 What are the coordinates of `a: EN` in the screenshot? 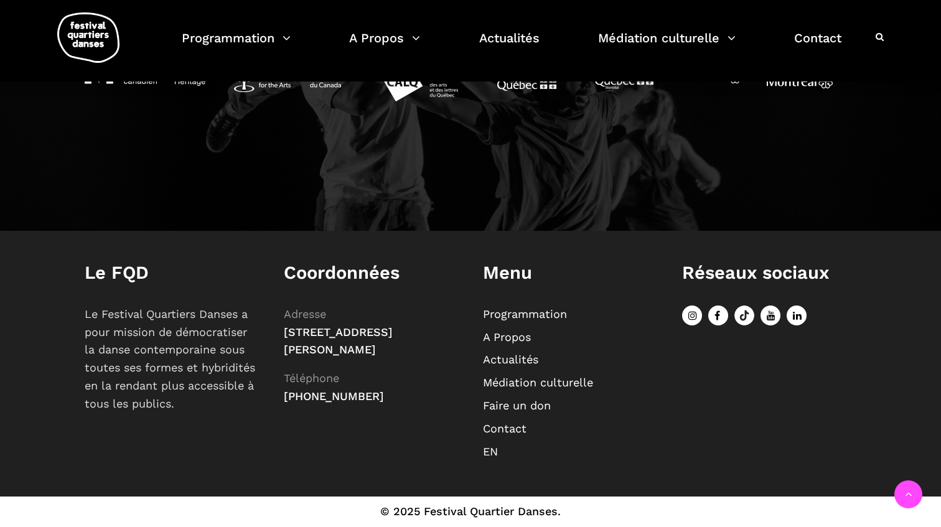 It's located at (490, 451).